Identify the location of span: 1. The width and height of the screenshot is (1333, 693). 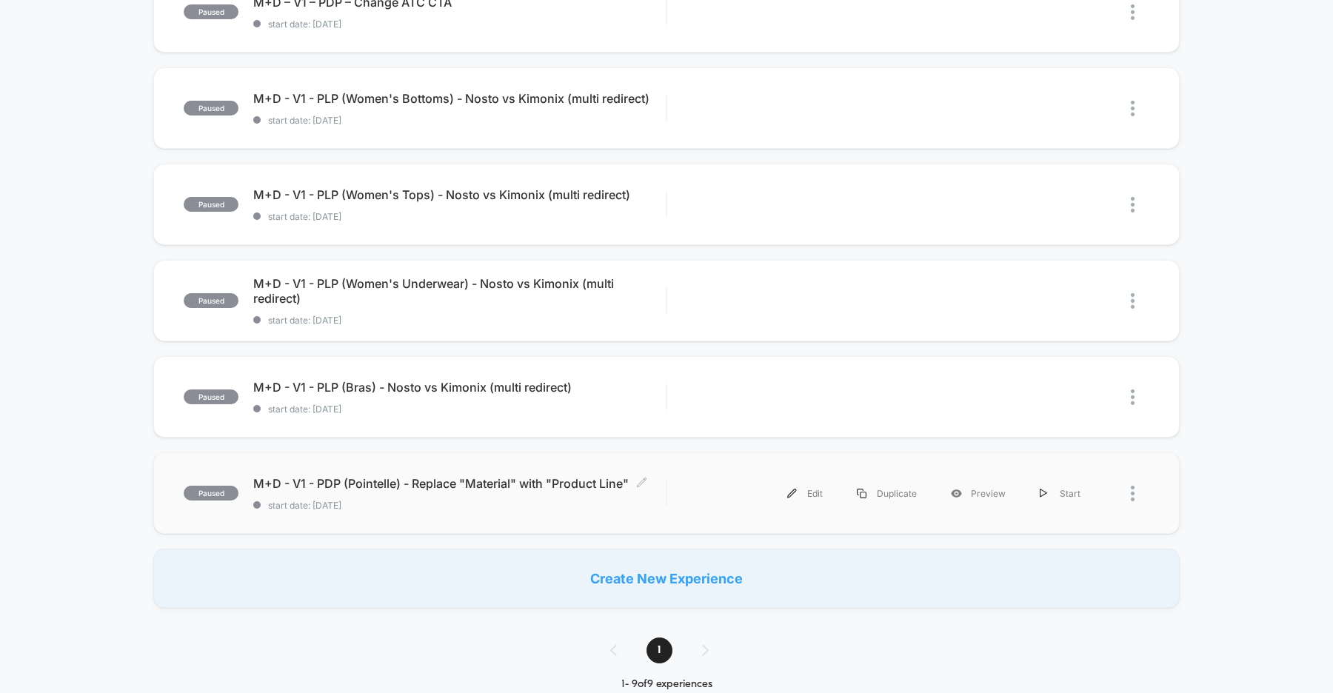
(659, 650).